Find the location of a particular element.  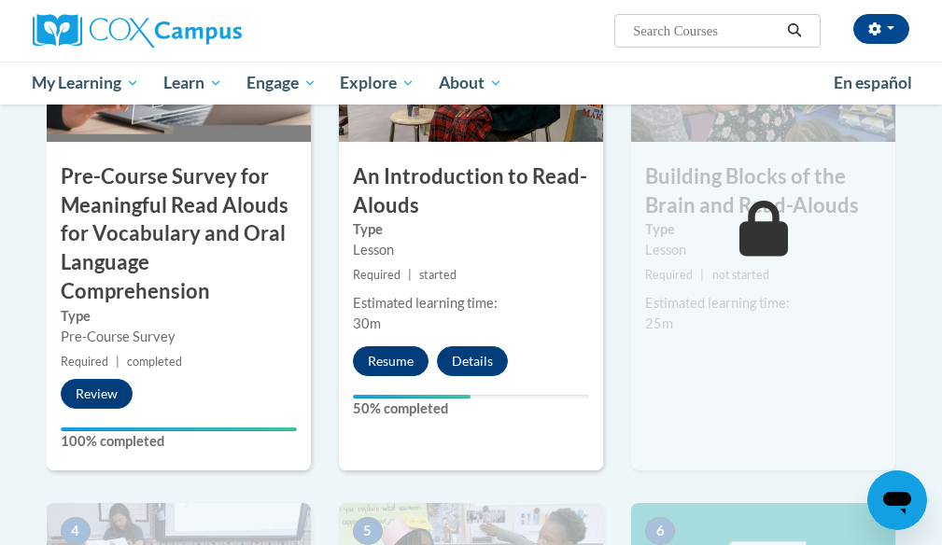

input: Search Courses is located at coordinates (706, 31).